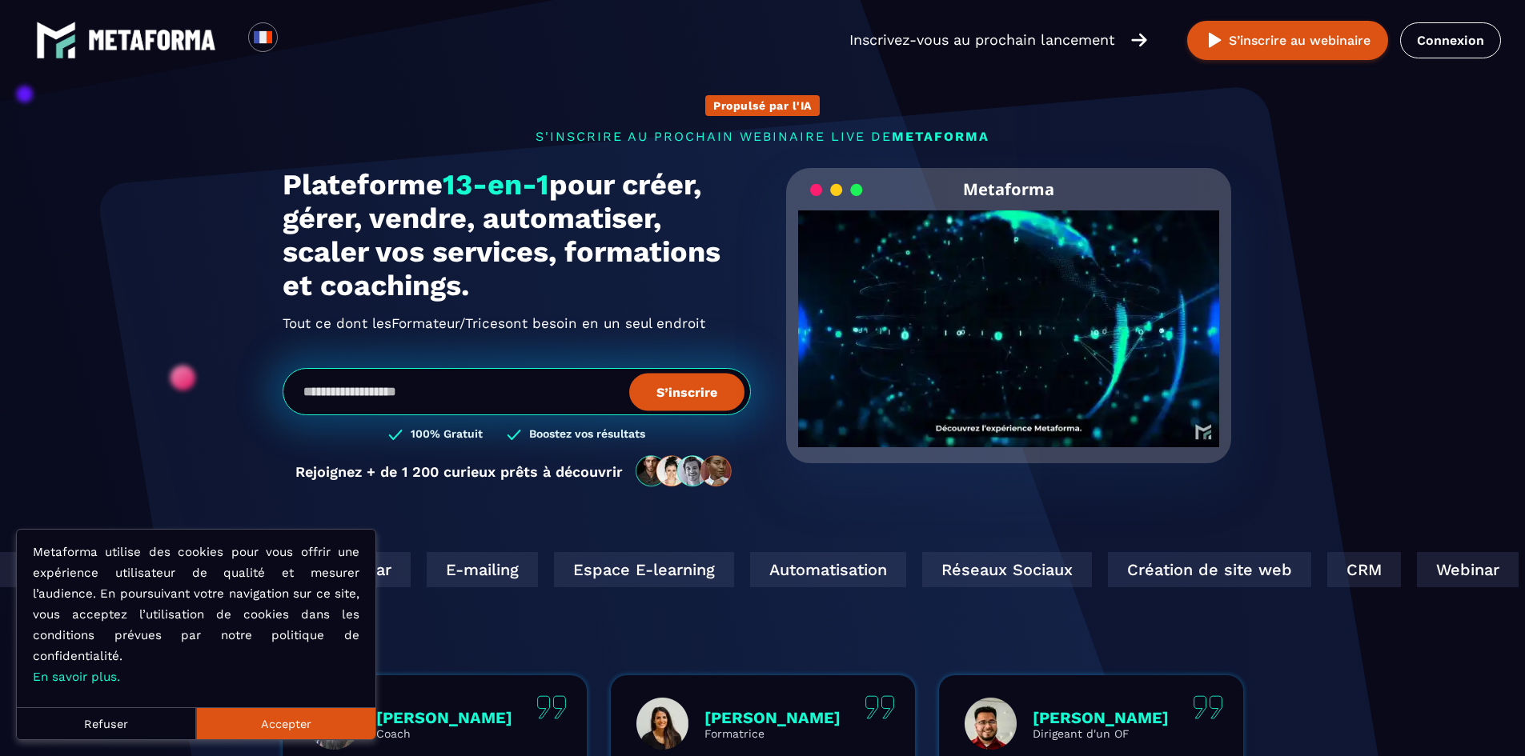 The height and width of the screenshot is (756, 1525). What do you see at coordinates (941, 136) in the screenshot?
I see `span: METAFORMA` at bounding box center [941, 136].